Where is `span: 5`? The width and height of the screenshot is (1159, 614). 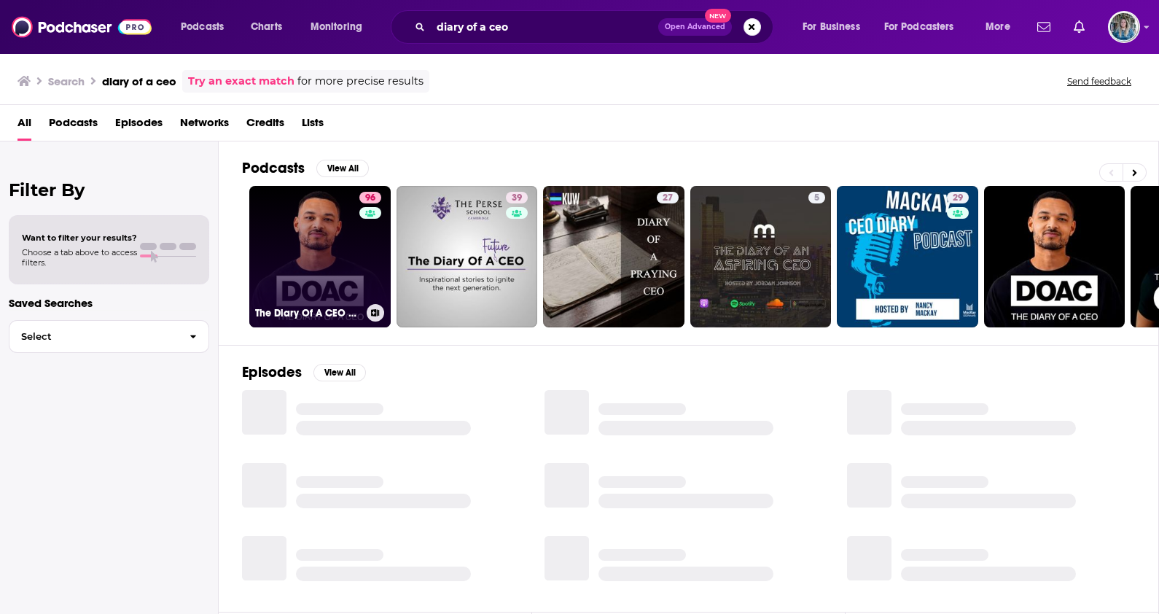 span: 5 is located at coordinates (817, 198).